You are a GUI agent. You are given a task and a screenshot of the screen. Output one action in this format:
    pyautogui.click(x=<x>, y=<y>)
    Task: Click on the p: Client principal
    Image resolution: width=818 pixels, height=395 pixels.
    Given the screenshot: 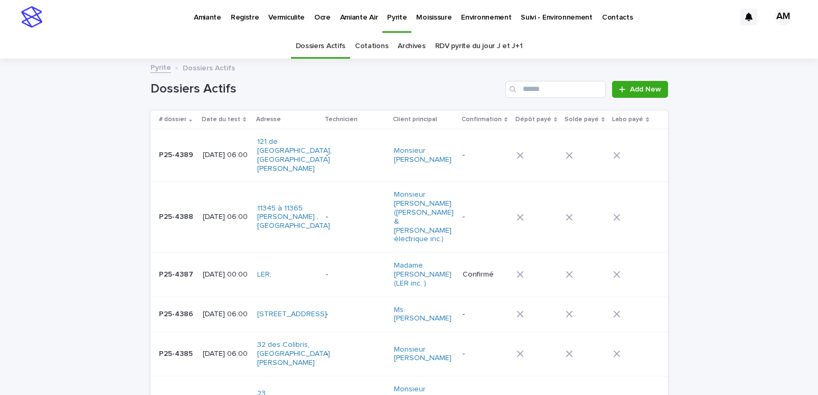 What is the action you would take?
    pyautogui.click(x=415, y=119)
    